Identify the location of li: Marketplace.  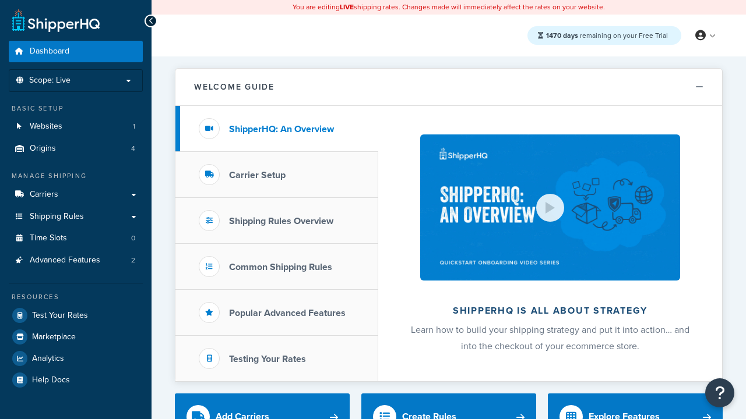
(76, 337).